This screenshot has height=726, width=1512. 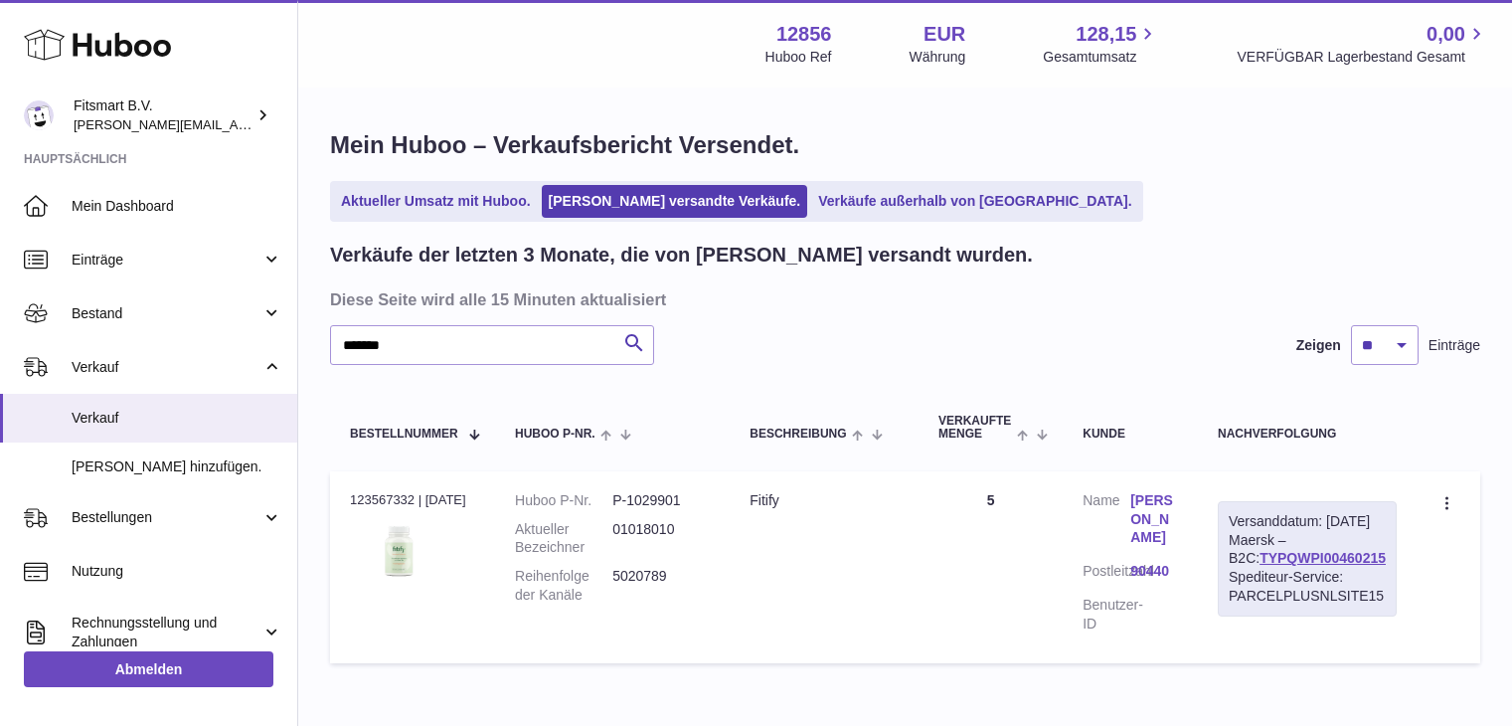 I want to click on strong: EUR, so click(x=945, y=34).